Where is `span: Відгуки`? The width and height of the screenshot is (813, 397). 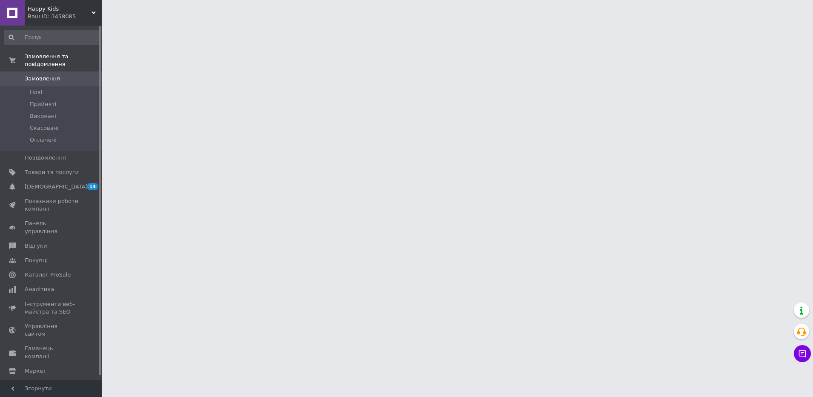
span: Відгуки is located at coordinates (36, 246).